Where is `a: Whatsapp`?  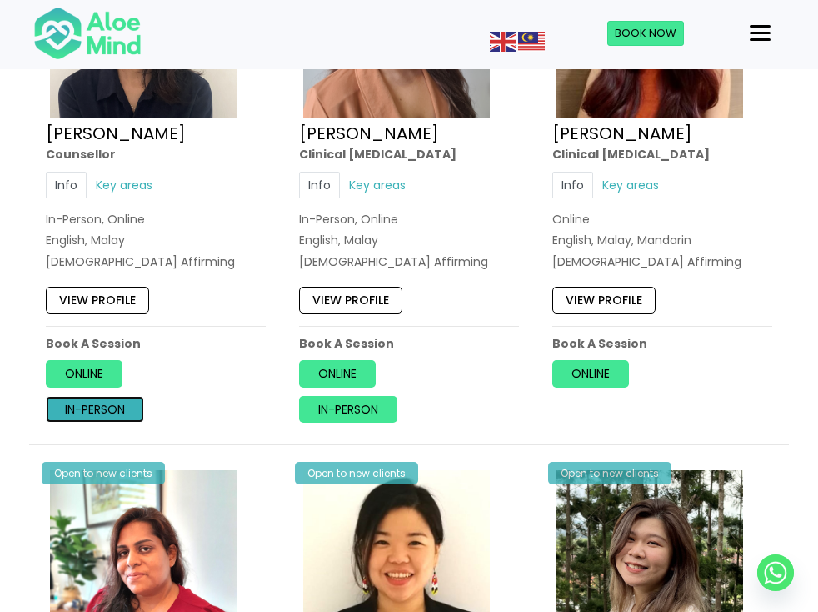
a: Whatsapp is located at coordinates (776, 572).